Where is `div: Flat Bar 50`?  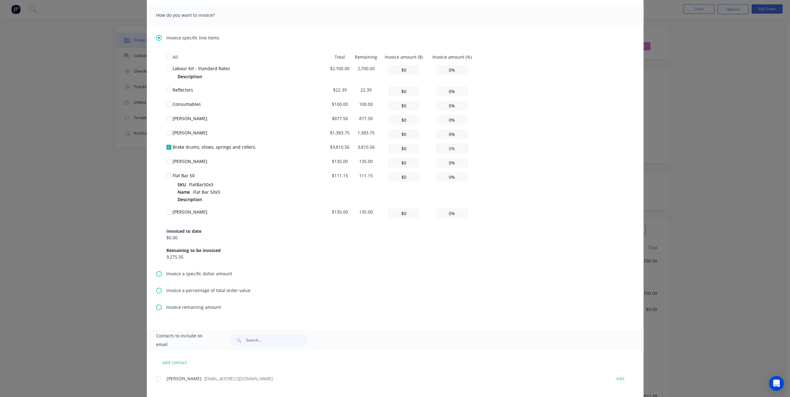 div: Flat Bar 50 is located at coordinates (250, 175).